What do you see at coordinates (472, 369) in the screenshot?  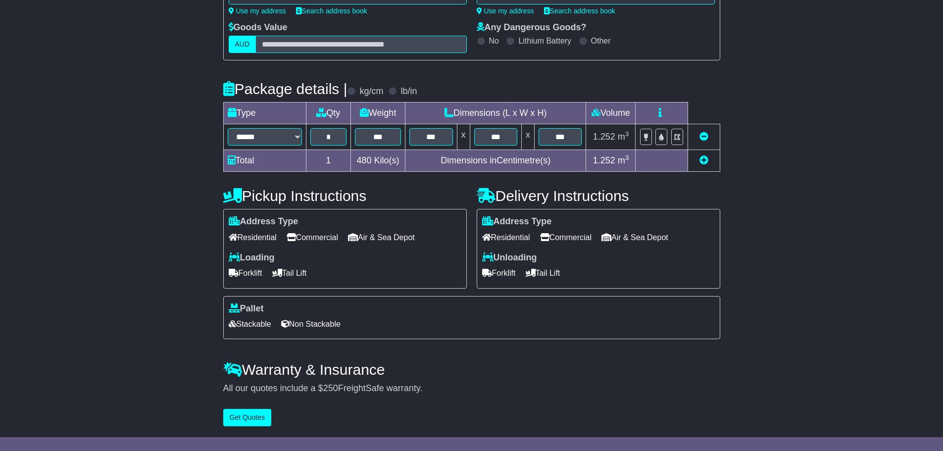 I see `h4: Warranty & Insurance` at bounding box center [472, 369].